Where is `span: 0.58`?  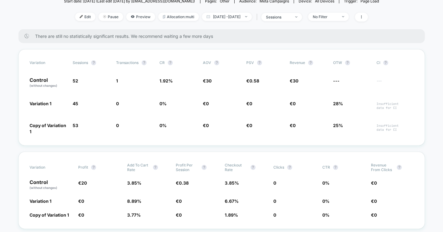 span: 0.58 is located at coordinates (254, 81).